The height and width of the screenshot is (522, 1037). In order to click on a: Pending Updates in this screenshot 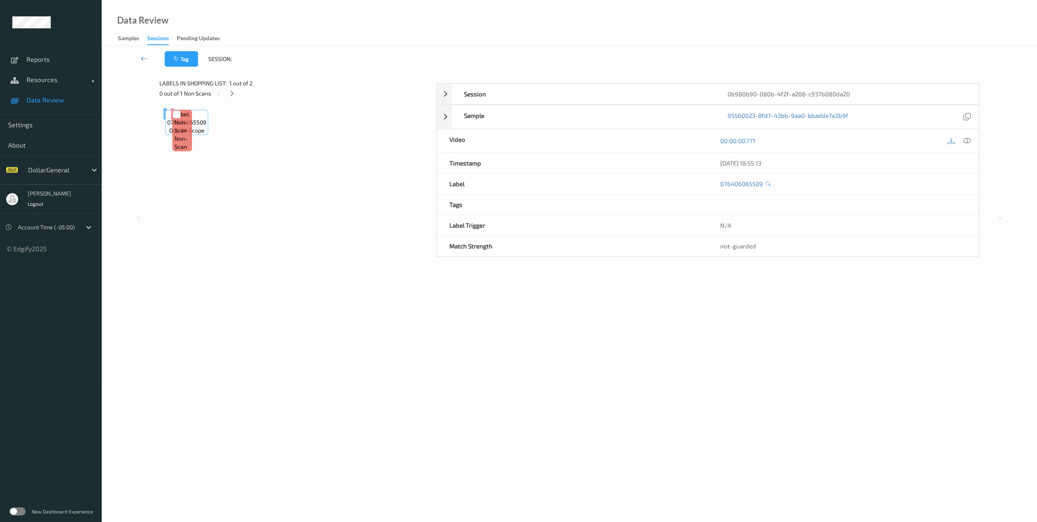, I will do `click(202, 39)`.